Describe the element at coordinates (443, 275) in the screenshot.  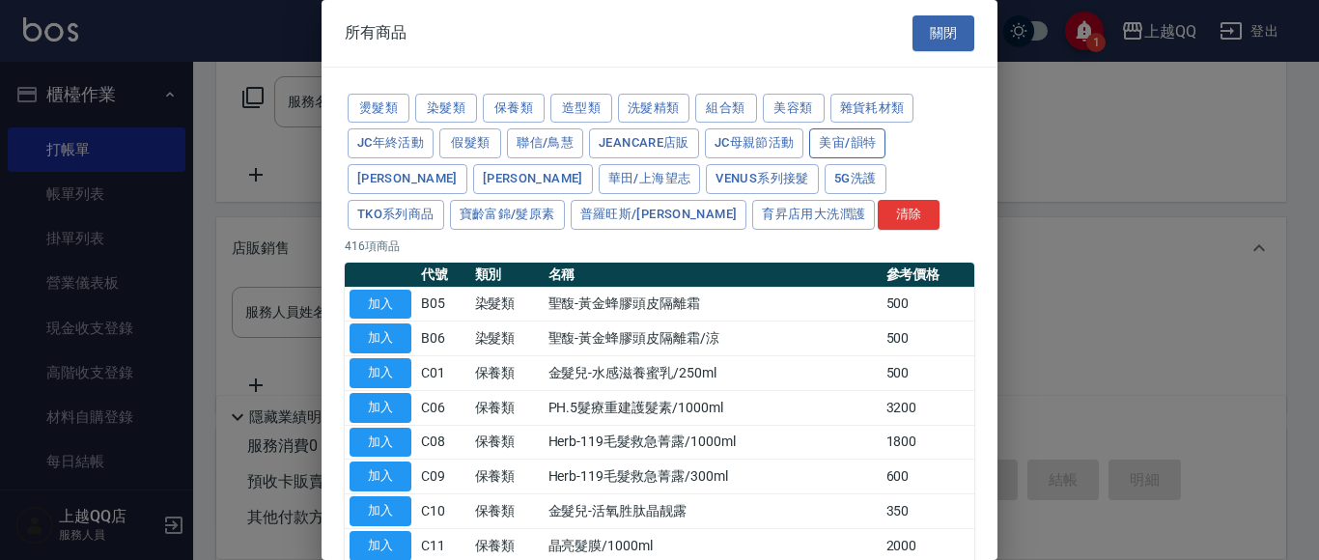
I see `th: 代號` at that location.